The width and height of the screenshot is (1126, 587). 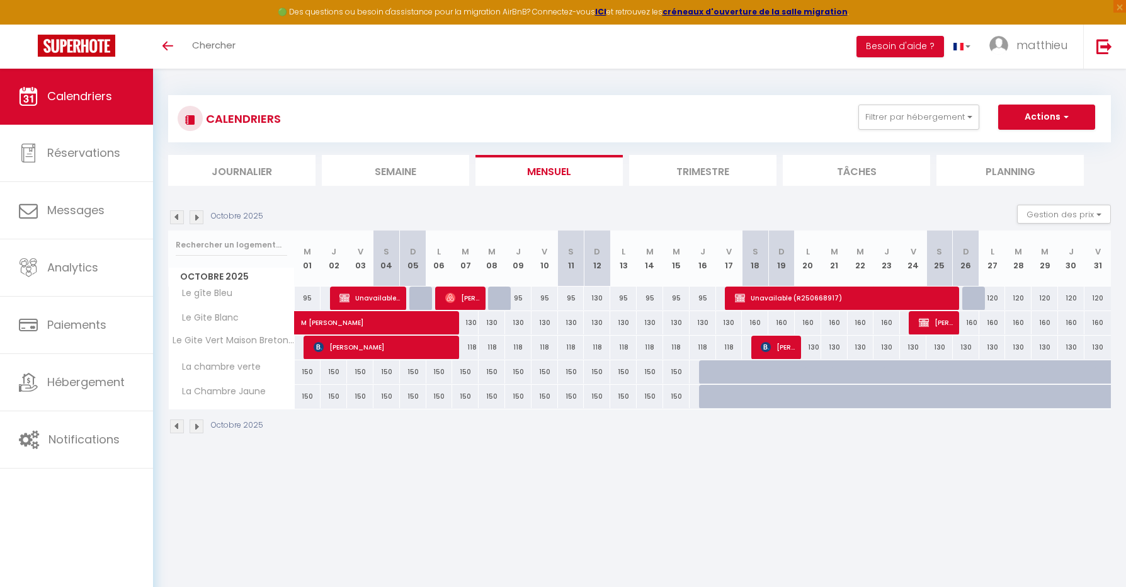 What do you see at coordinates (29, 24) in the screenshot?
I see `button: Ouvrir le widget de chat LiveChat` at bounding box center [29, 24].